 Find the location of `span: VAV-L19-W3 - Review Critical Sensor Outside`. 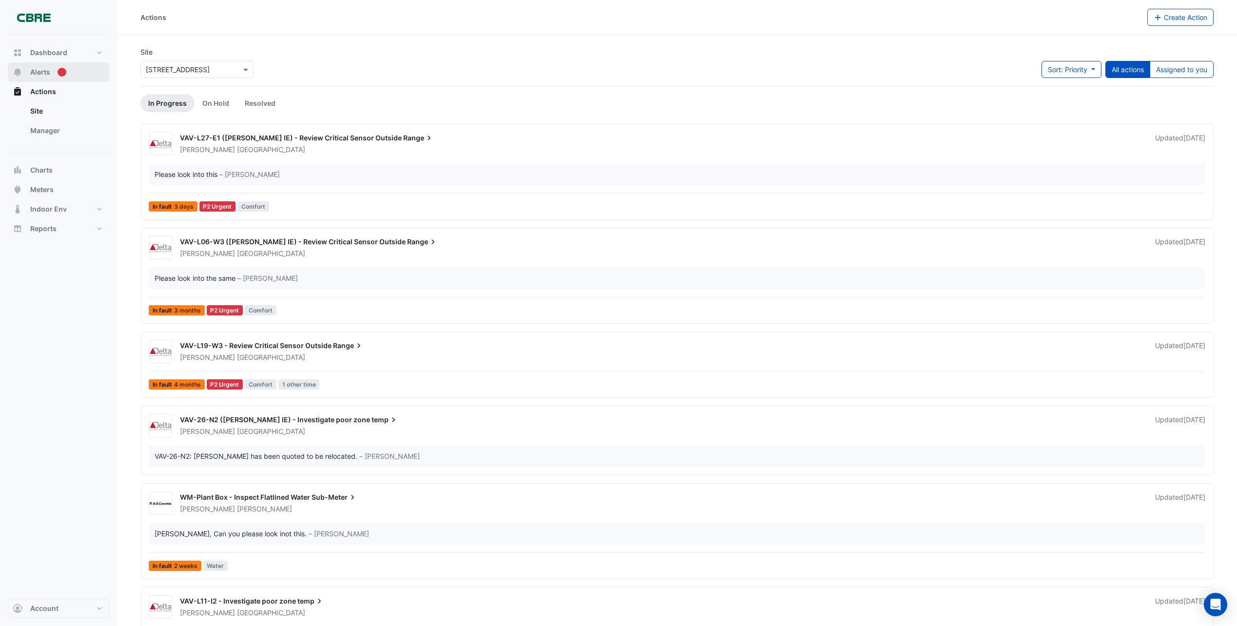

span: VAV-L19-W3 - Review Critical Sensor Outside is located at coordinates (256, 345).